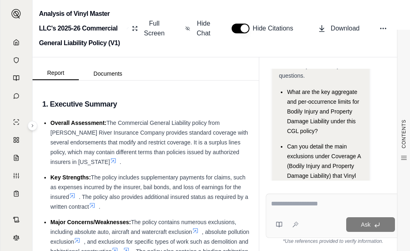 The width and height of the screenshot is (410, 251). Describe the element at coordinates (16, 42) in the screenshot. I see `a: Home` at that location.